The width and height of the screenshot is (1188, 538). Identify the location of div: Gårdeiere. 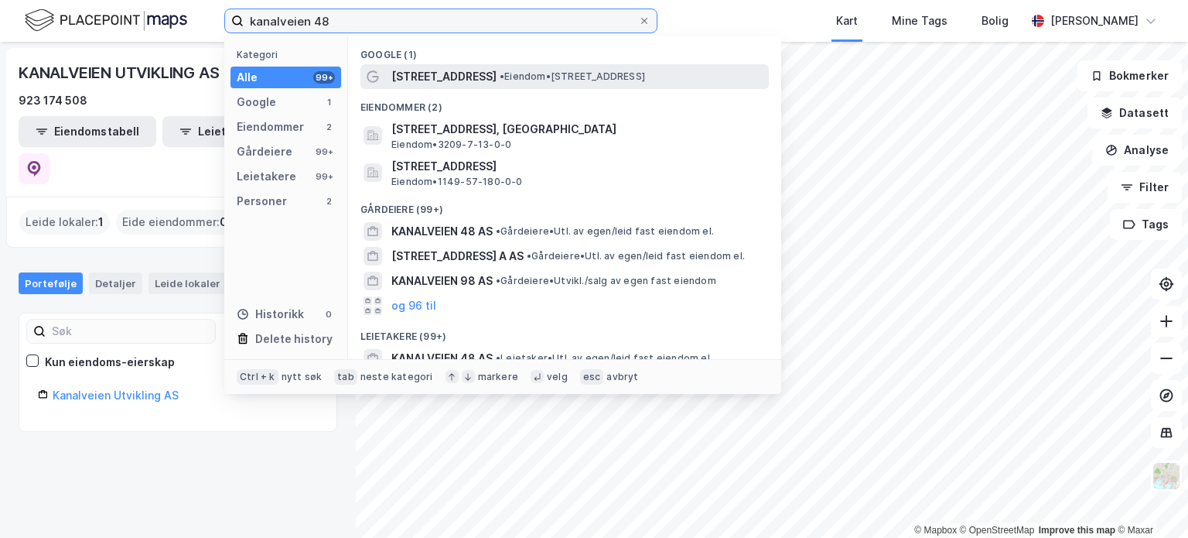
(265, 152).